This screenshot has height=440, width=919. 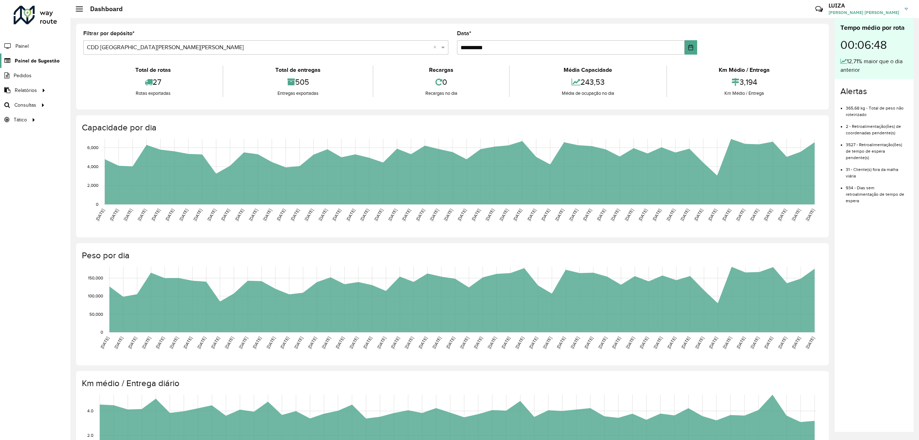 I want to click on text: 4.0, so click(x=90, y=410).